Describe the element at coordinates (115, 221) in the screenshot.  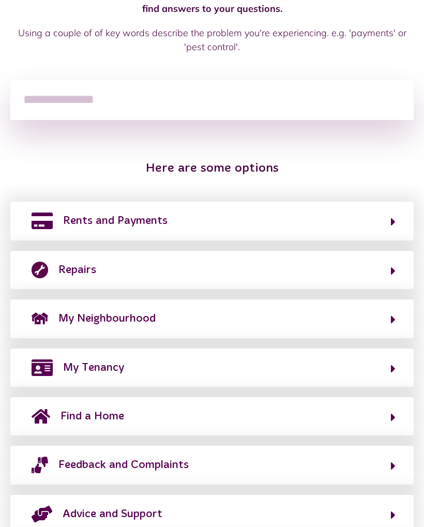
I see `span: Rents and Payments` at that location.